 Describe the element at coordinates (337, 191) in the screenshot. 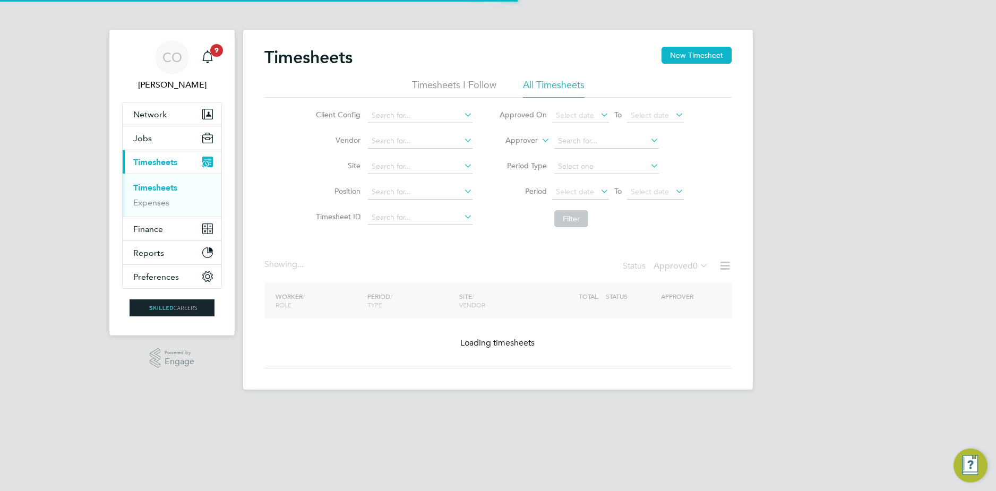

I see `label: Position` at that location.